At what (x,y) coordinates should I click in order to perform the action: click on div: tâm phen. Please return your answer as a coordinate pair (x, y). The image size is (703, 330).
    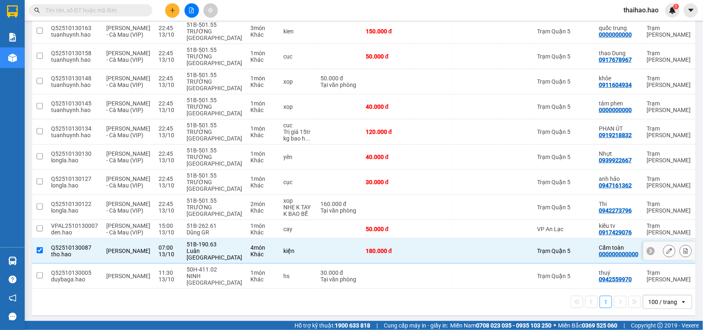
    Looking at the image, I should click on (618, 103).